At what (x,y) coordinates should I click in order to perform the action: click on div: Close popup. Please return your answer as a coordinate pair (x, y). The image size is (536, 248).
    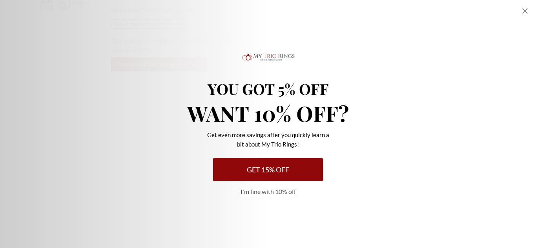
    Looking at the image, I should click on (525, 11).